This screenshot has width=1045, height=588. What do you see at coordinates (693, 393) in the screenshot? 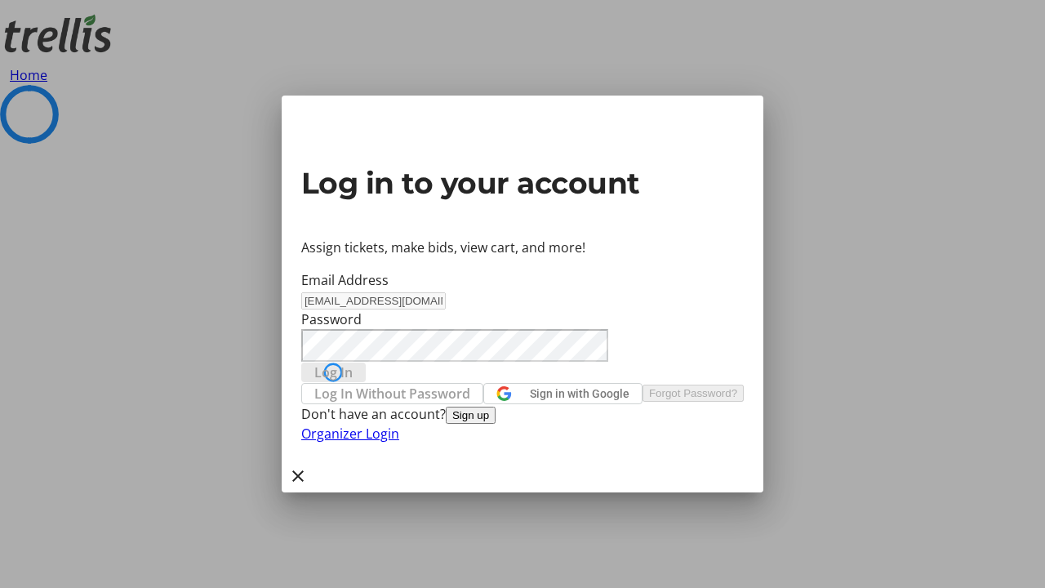
I see `button: Forgot Password?` at bounding box center [693, 393].